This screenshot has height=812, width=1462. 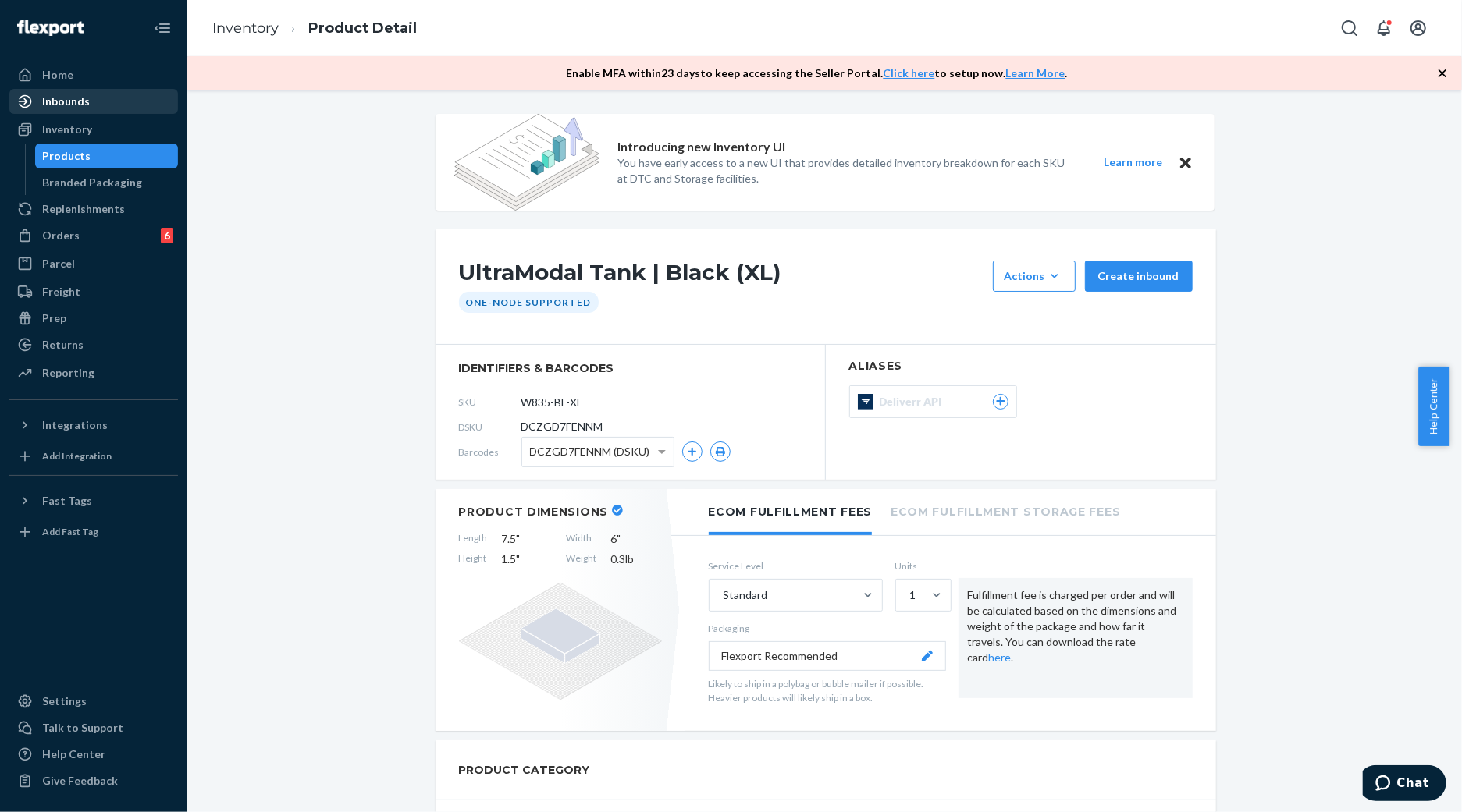 I want to click on button: Deliverr API, so click(x=933, y=402).